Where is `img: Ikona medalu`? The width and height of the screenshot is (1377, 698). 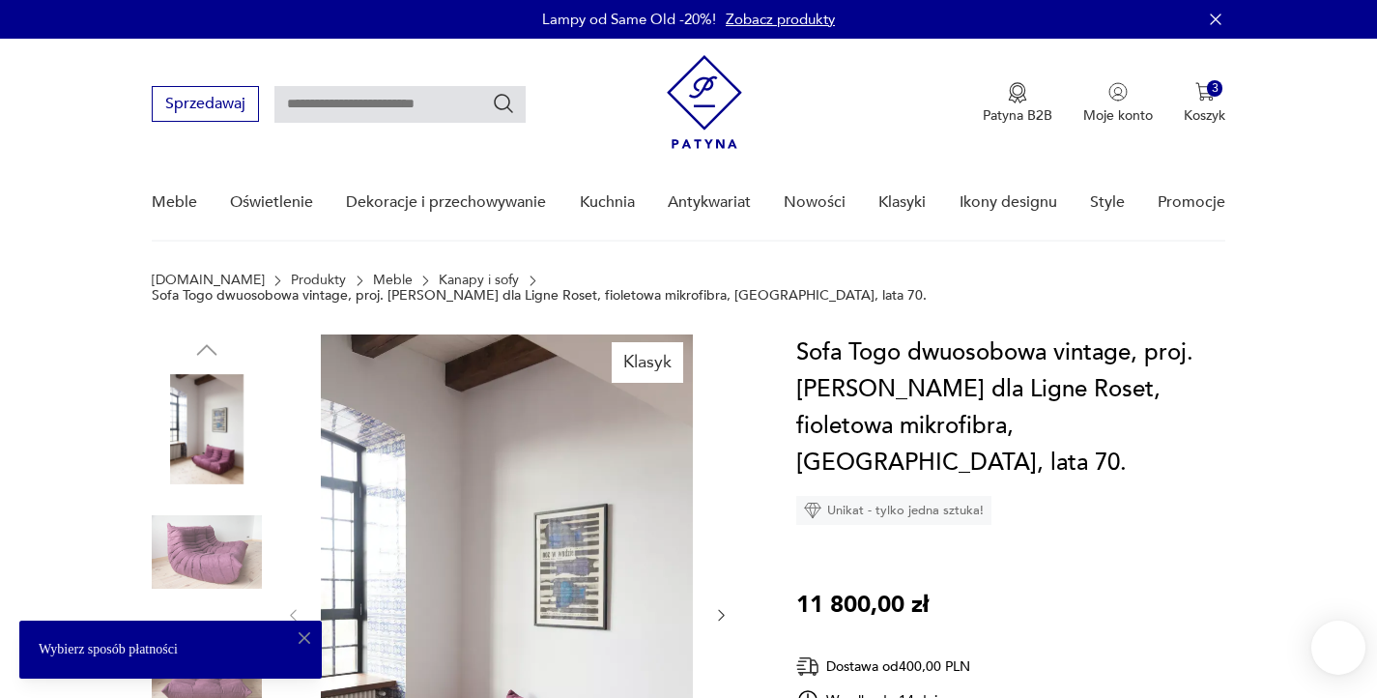
img: Ikona medalu is located at coordinates (1017, 93).